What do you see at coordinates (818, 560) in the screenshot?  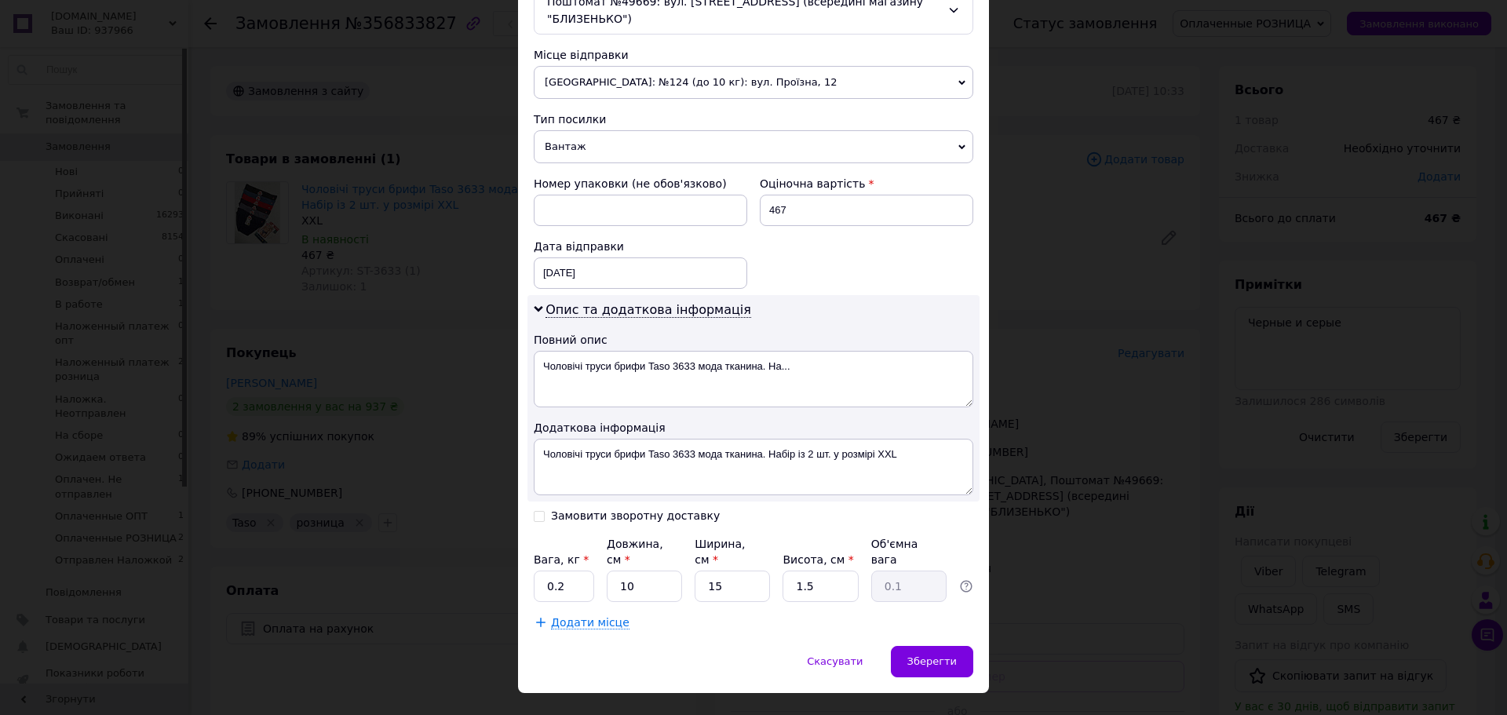 I see `label: Висота, см` at bounding box center [818, 560].